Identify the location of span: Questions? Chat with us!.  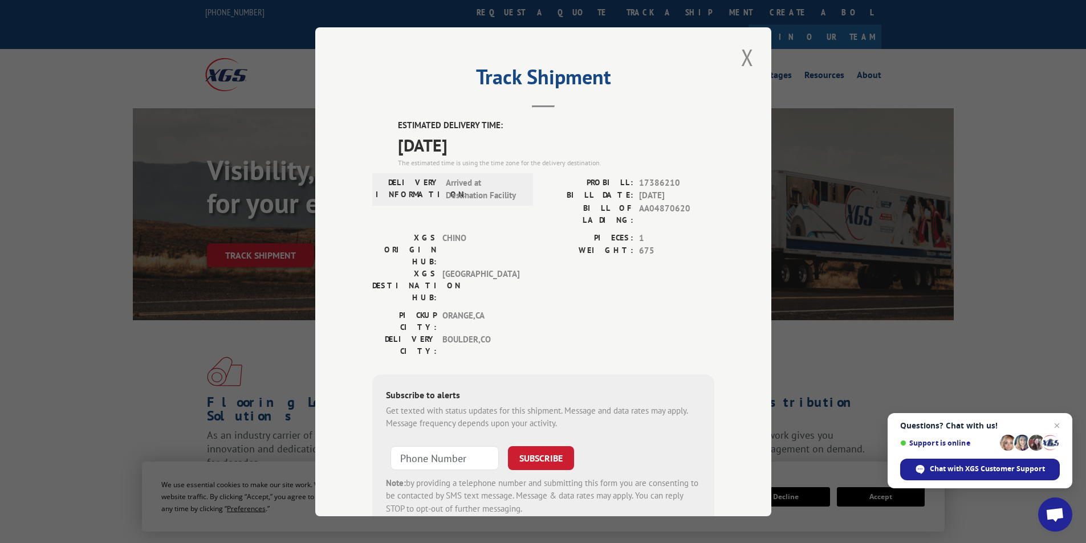
(980, 426).